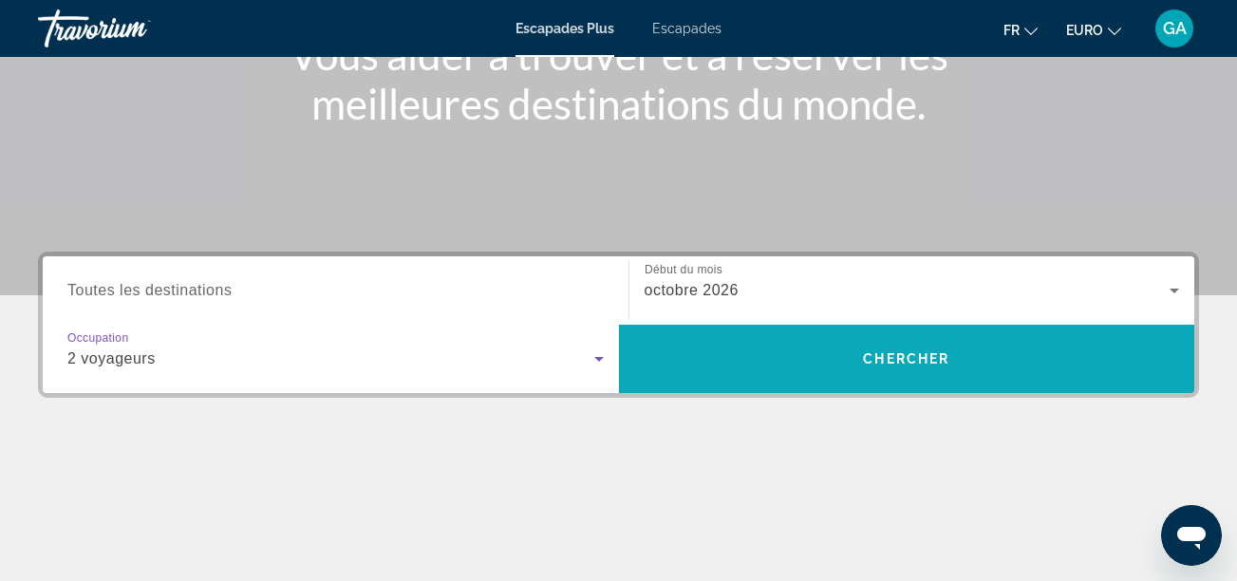 Image resolution: width=1237 pixels, height=581 pixels. What do you see at coordinates (907, 359) in the screenshot?
I see `button: Rechercher` at bounding box center [907, 359].